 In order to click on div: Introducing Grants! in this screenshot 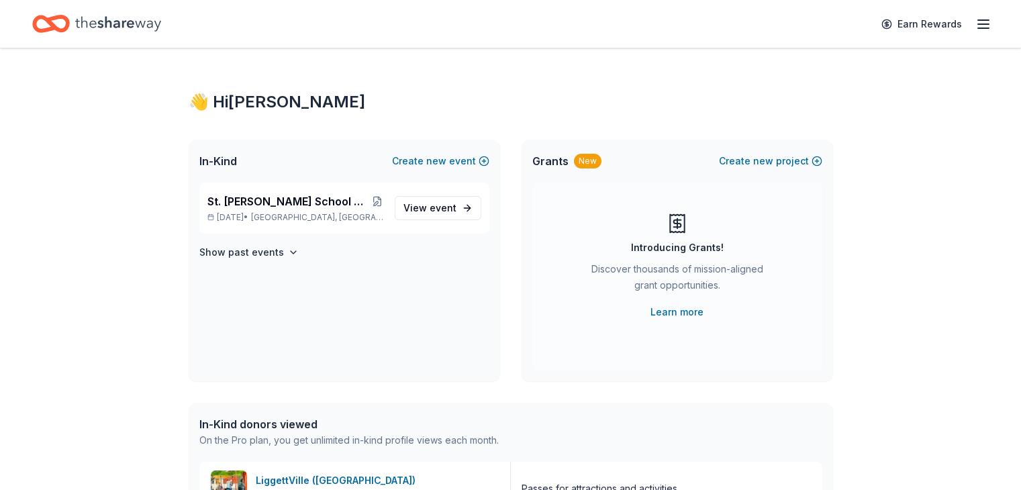, I will do `click(677, 248)`.